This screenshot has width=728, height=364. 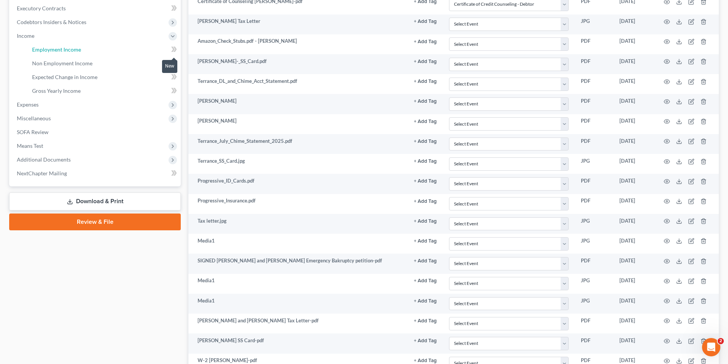 What do you see at coordinates (103, 91) in the screenshot?
I see `a: Gross Yearly Income` at bounding box center [103, 91].